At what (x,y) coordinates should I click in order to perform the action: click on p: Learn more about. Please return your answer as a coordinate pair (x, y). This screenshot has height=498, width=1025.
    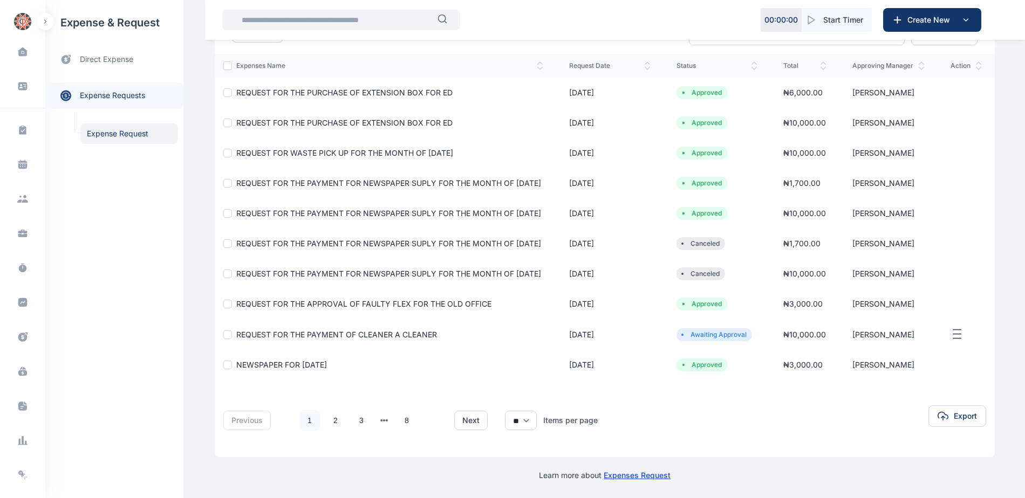
    Looking at the image, I should click on (605, 476).